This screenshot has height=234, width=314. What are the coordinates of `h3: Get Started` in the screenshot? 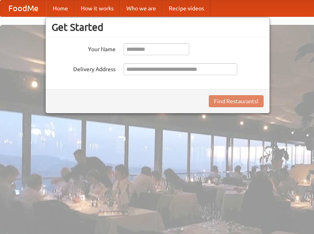 It's located at (158, 27).